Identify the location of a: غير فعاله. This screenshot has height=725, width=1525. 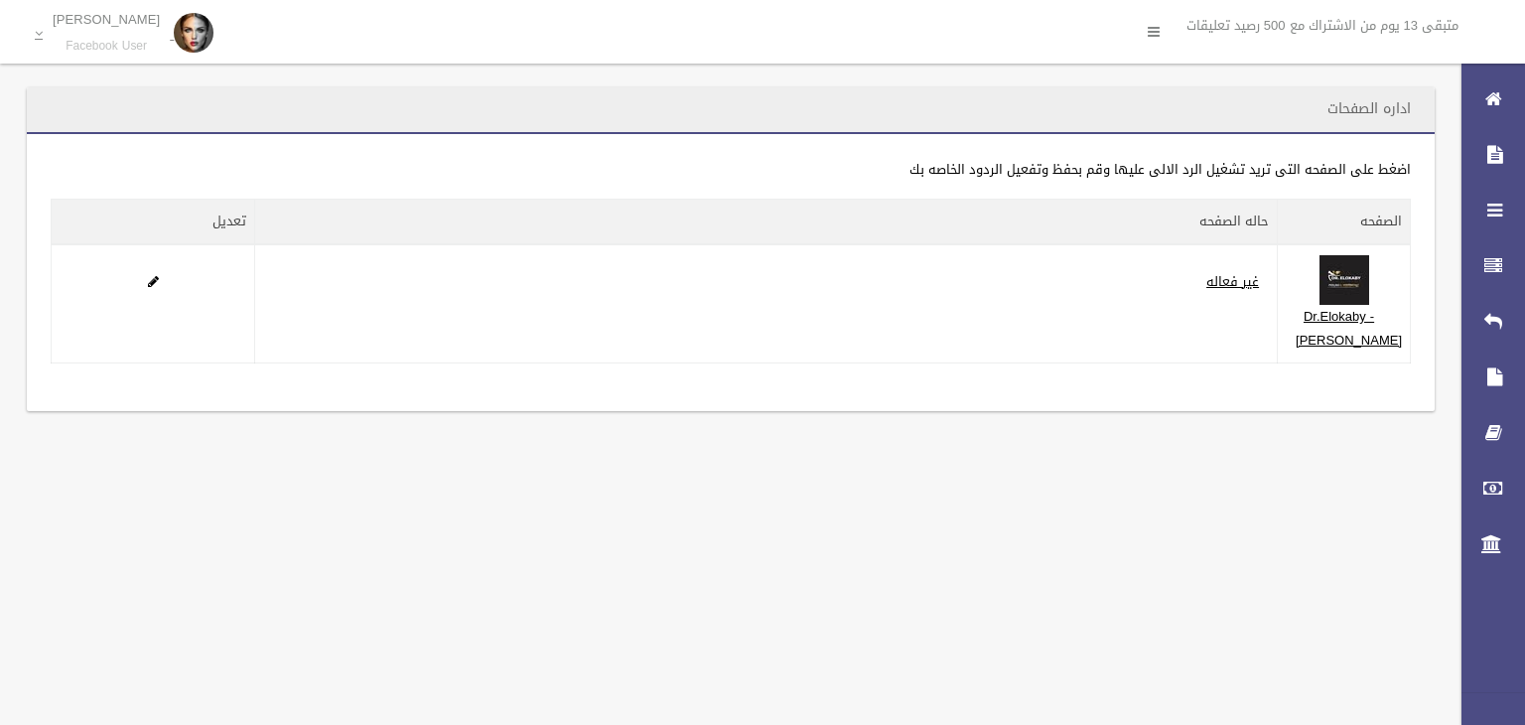
(1232, 281).